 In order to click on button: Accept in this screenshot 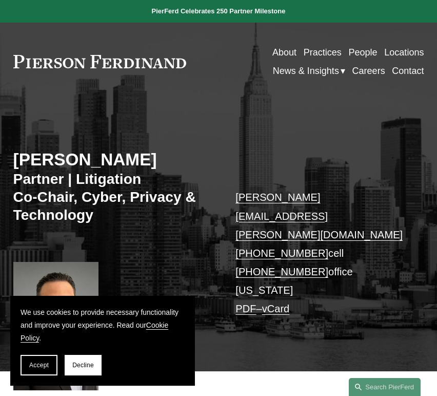, I will do `click(39, 365)`.